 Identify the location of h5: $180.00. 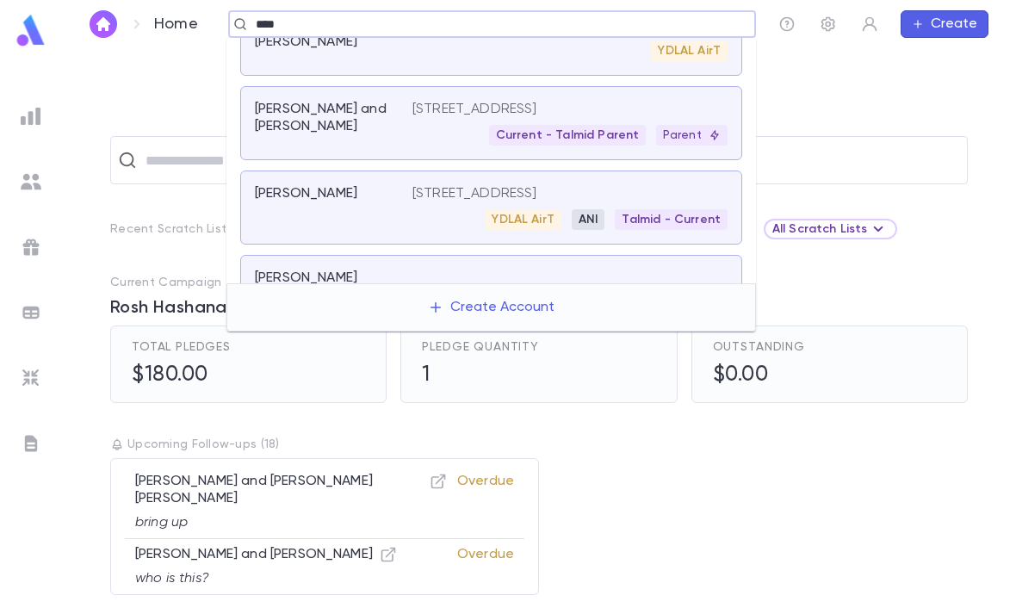
(170, 375).